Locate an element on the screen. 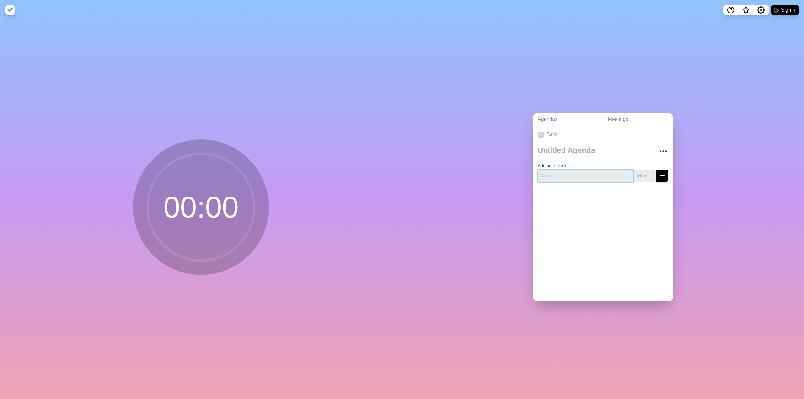 The image size is (804, 399). input: Mins is located at coordinates (645, 176).